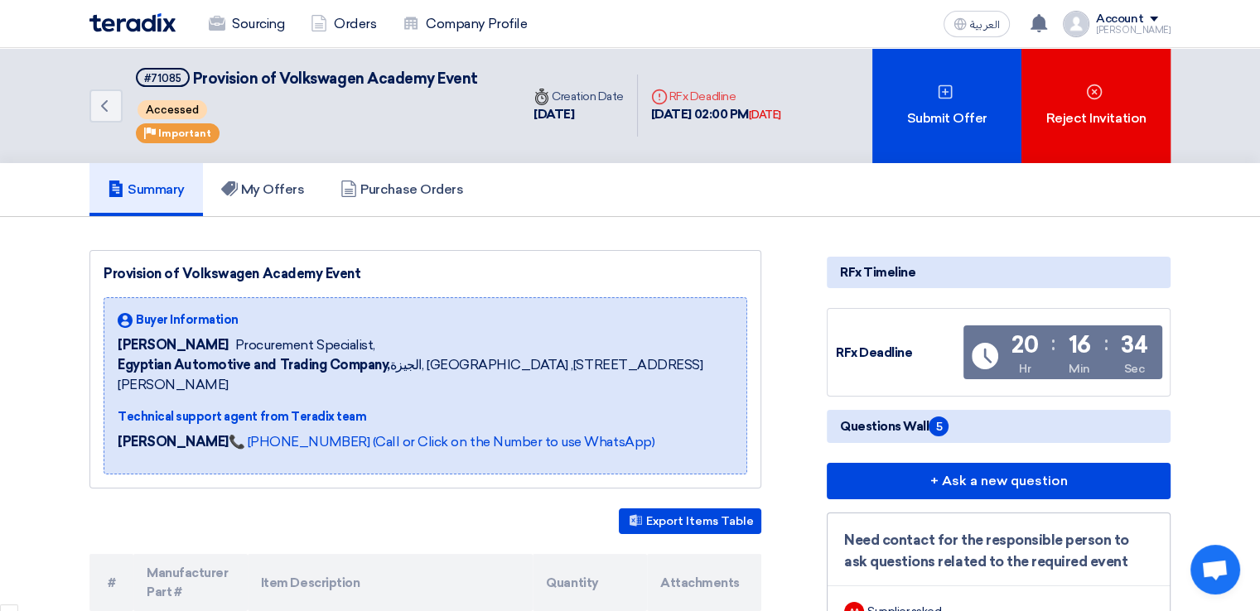 This screenshot has width=1260, height=611. Describe the element at coordinates (185, 133) in the screenshot. I see `span: Important` at that location.